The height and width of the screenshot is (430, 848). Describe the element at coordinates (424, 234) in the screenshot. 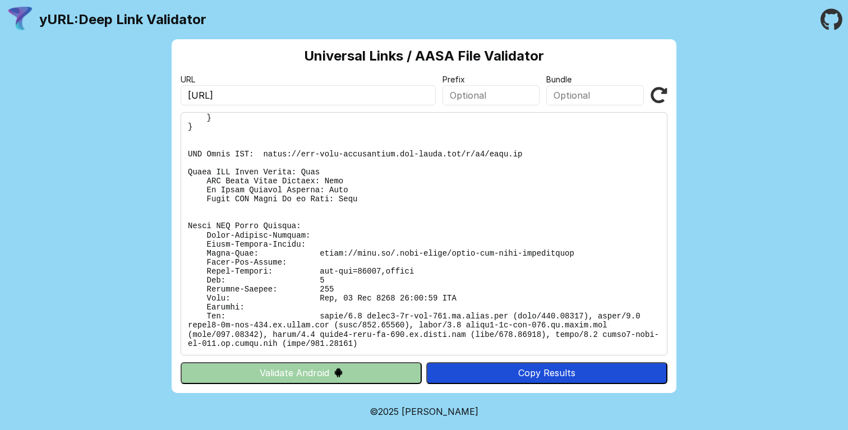

I see `pre: Lorem ipsu do: sitam://cons.ad/.elit-seddo/eiusm-tem-inci-utlaboreetd Ma Aliquaen: Admi Veniamq-n...` at that location.